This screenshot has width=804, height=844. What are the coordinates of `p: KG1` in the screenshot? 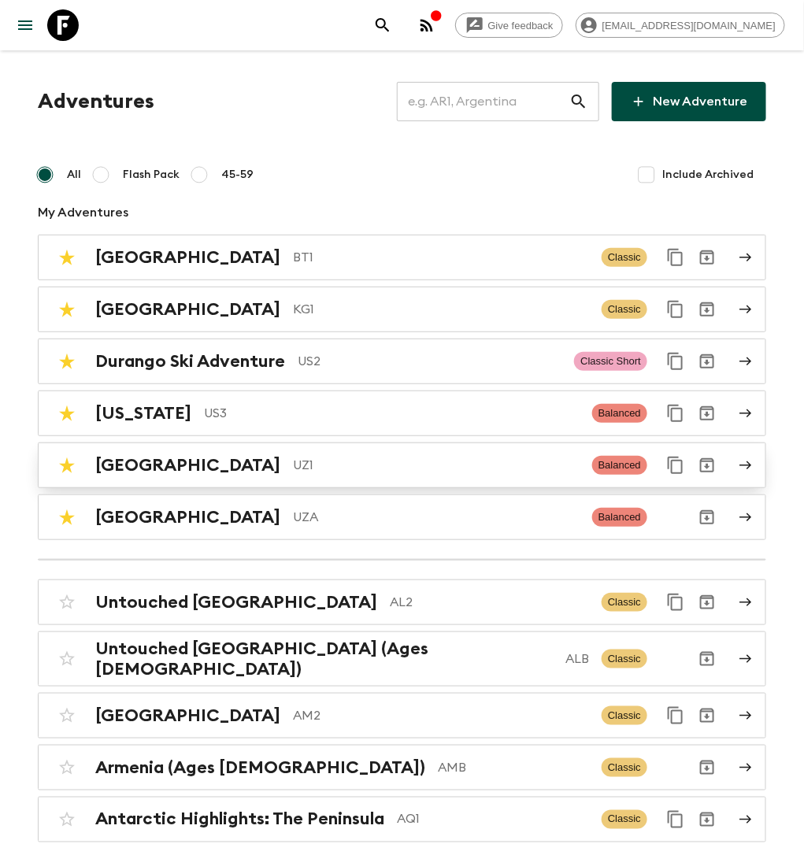 It's located at (441, 309).